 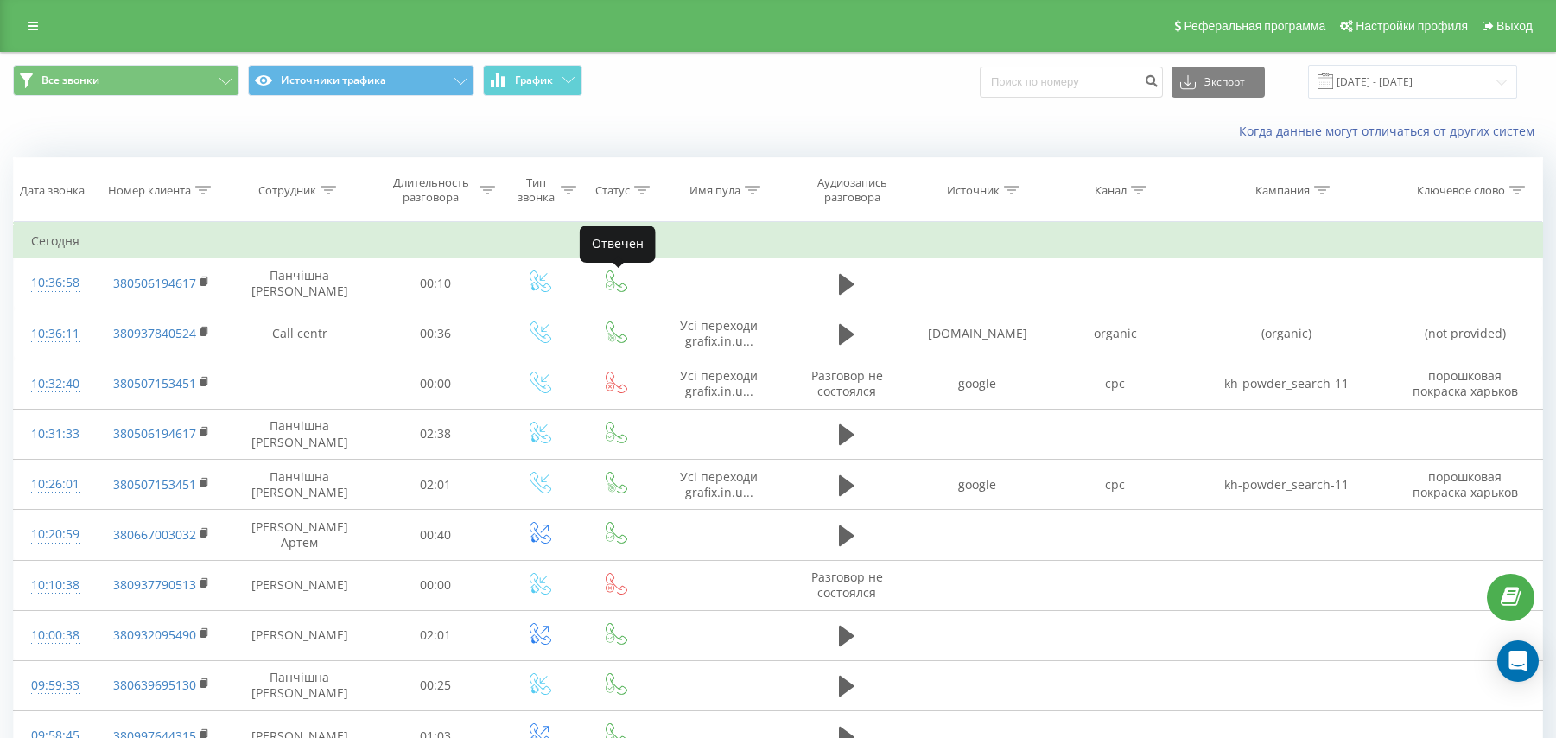 I want to click on div: Open Intercom Messenger, so click(x=1518, y=661).